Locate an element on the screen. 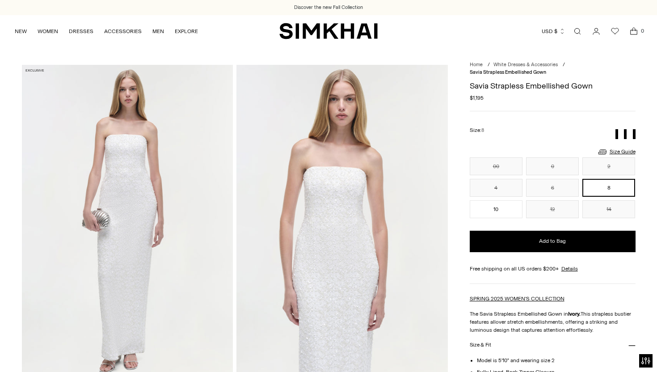  strong: Ivory. is located at coordinates (575, 314).